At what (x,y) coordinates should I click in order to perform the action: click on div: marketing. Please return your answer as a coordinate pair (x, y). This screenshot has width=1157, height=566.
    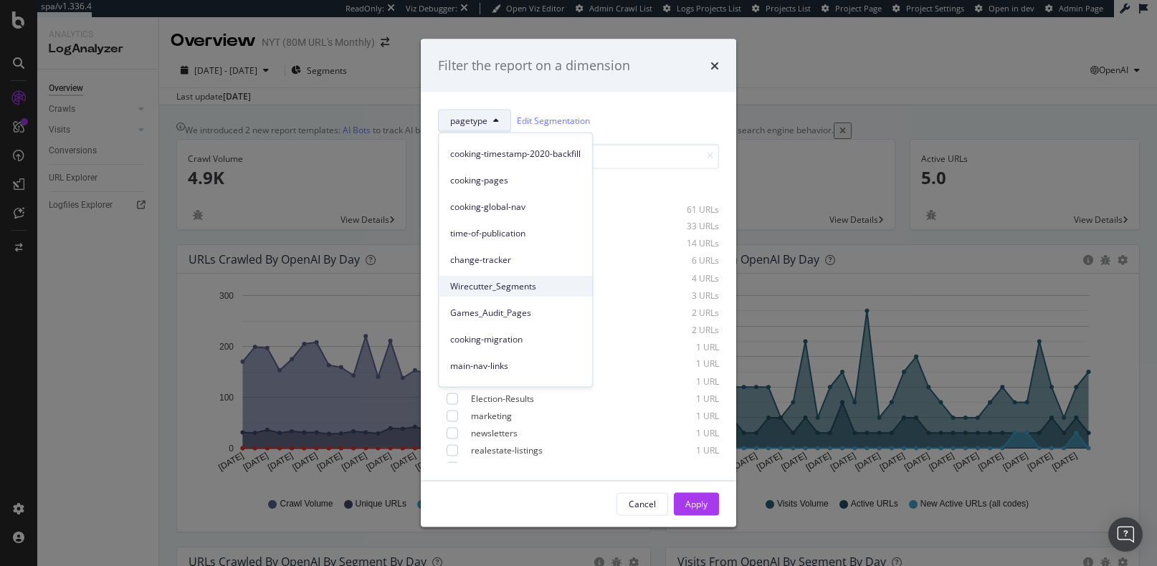
    Looking at the image, I should click on (491, 416).